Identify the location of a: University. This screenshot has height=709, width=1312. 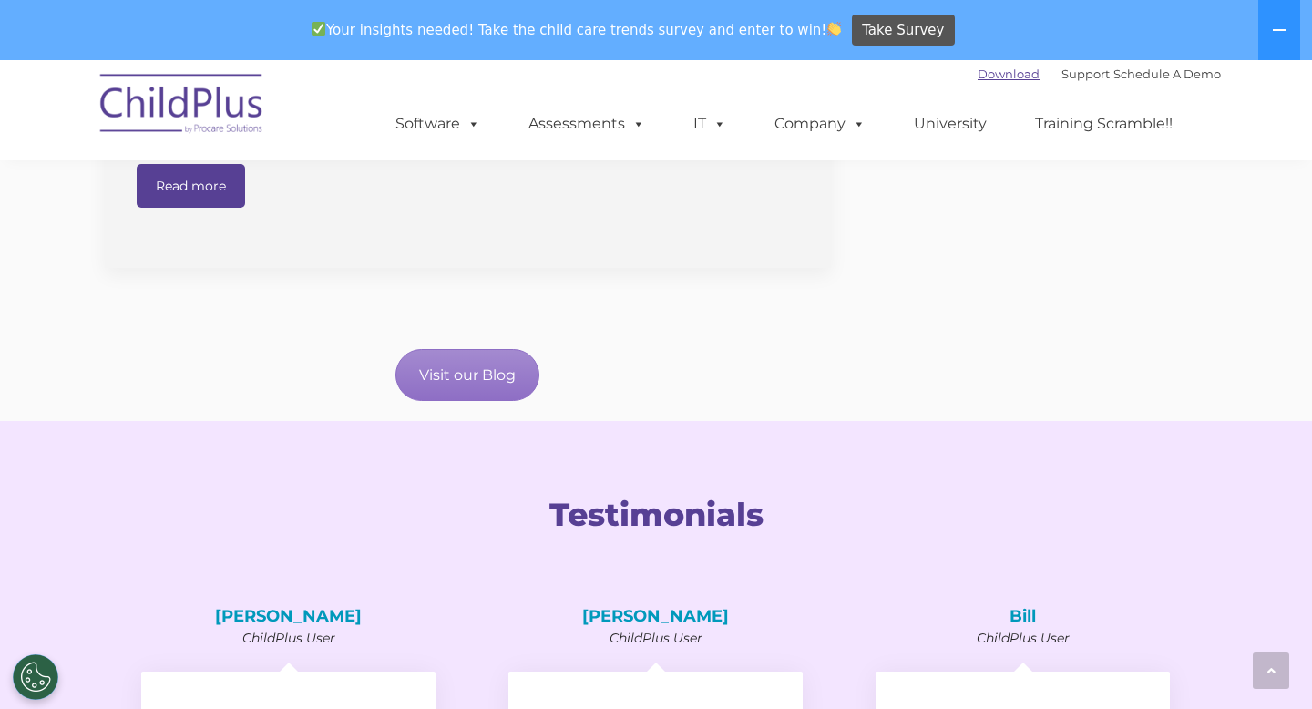
(950, 124).